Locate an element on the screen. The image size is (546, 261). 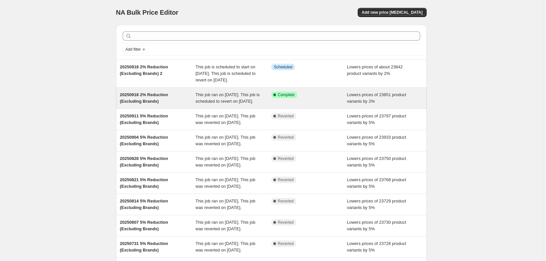
span: 20250918 2% Reduction (Excluding Brands) 2 is located at coordinates (144, 70).